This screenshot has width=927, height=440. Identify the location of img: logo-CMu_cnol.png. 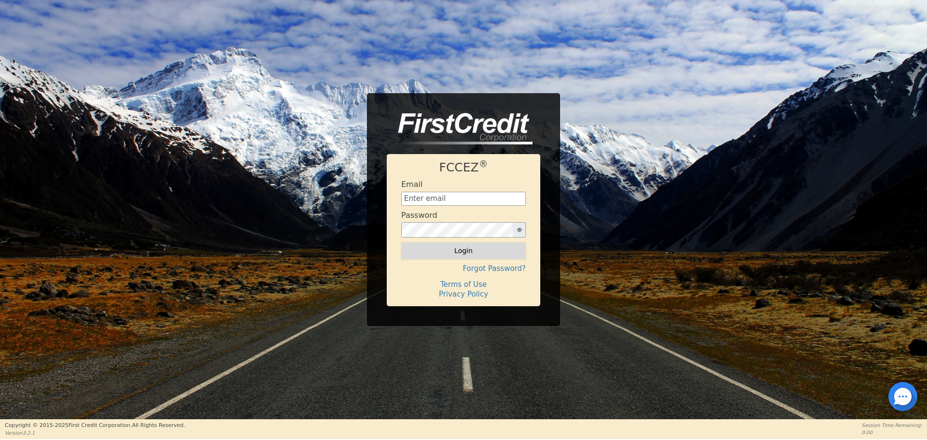
(460, 129).